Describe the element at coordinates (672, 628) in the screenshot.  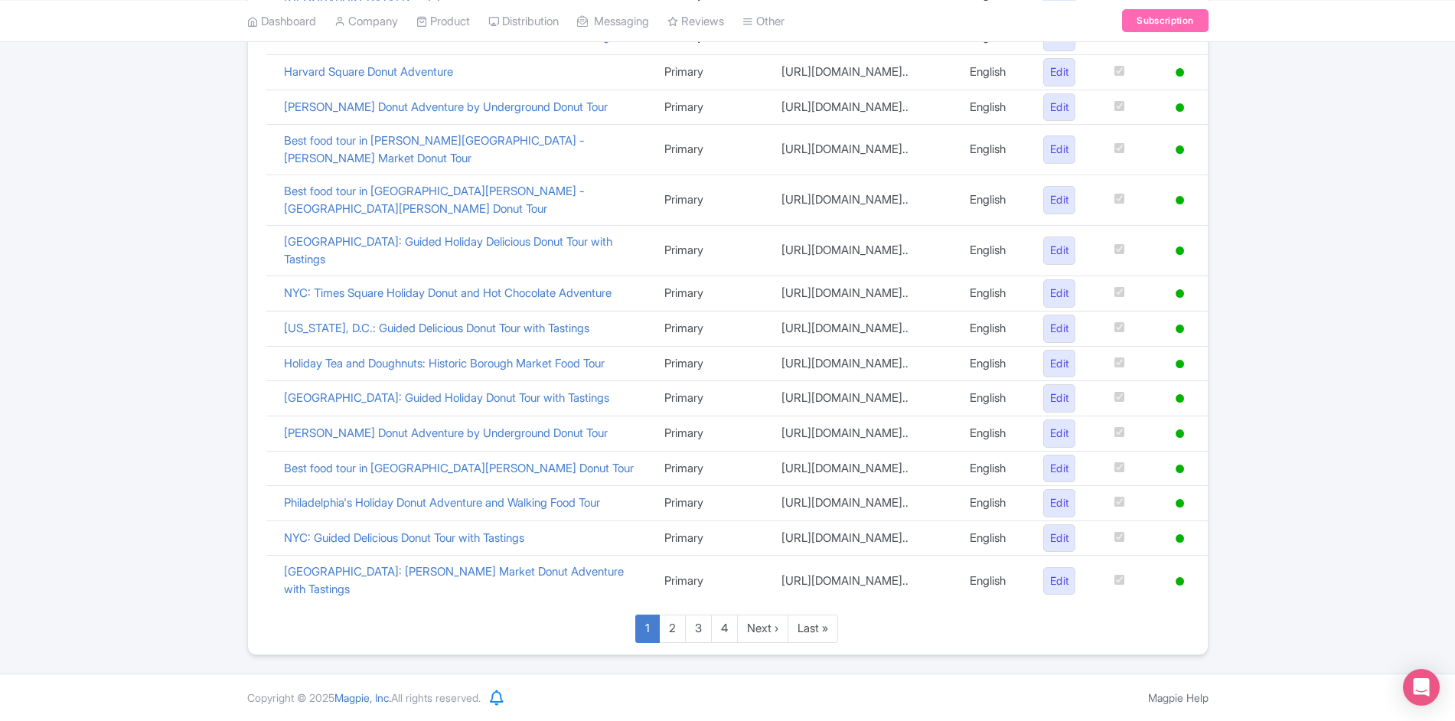
I see `a: 2` at that location.